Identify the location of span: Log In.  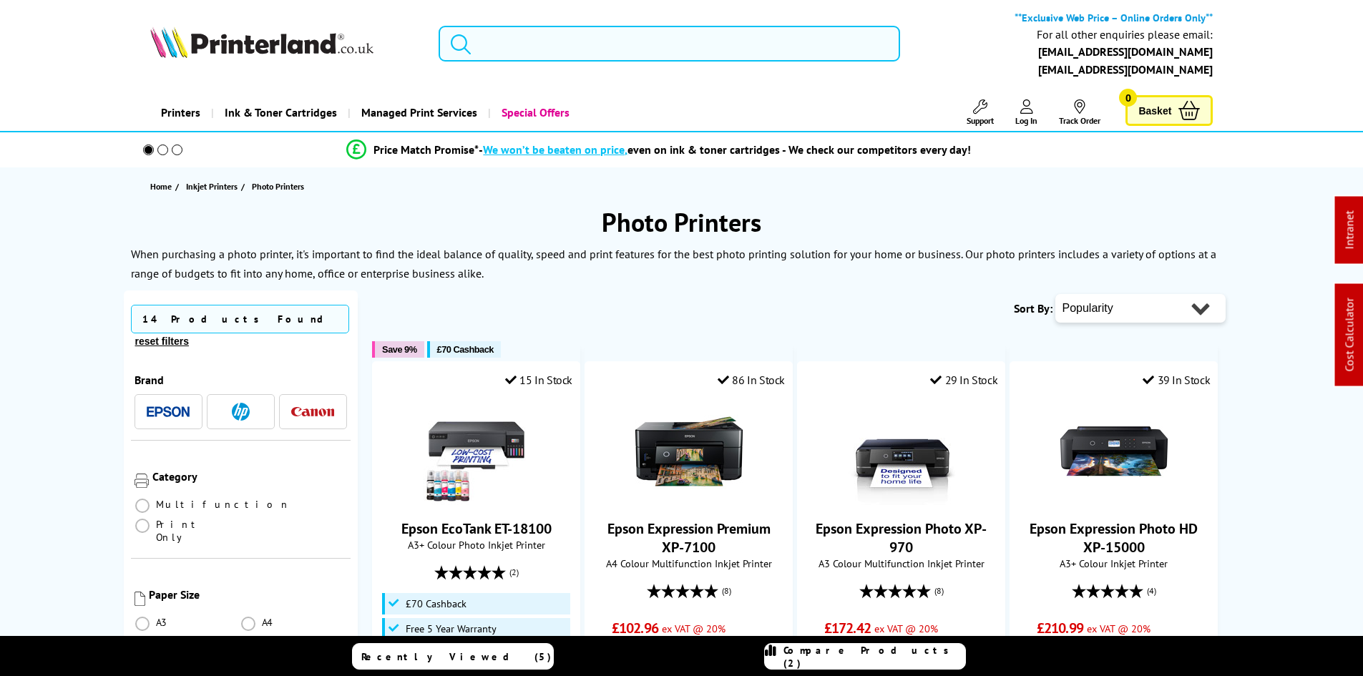
(1026, 120).